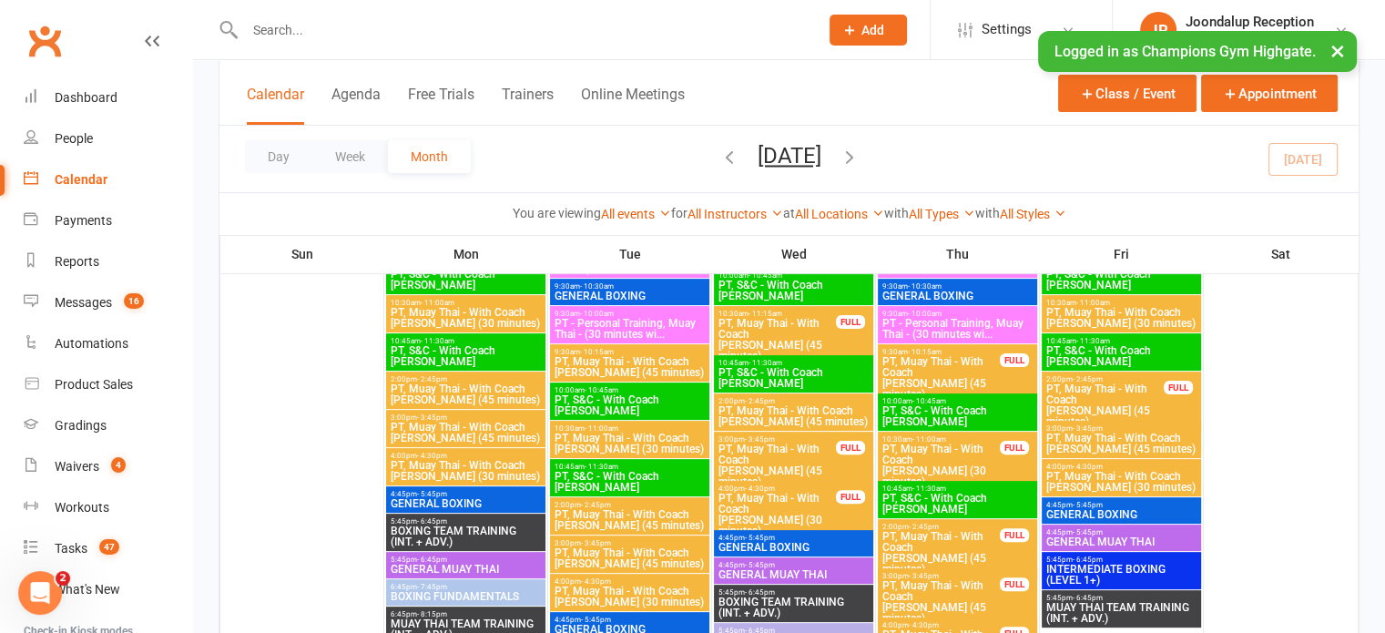 The image size is (1385, 633). I want to click on span: 2, so click(63, 578).